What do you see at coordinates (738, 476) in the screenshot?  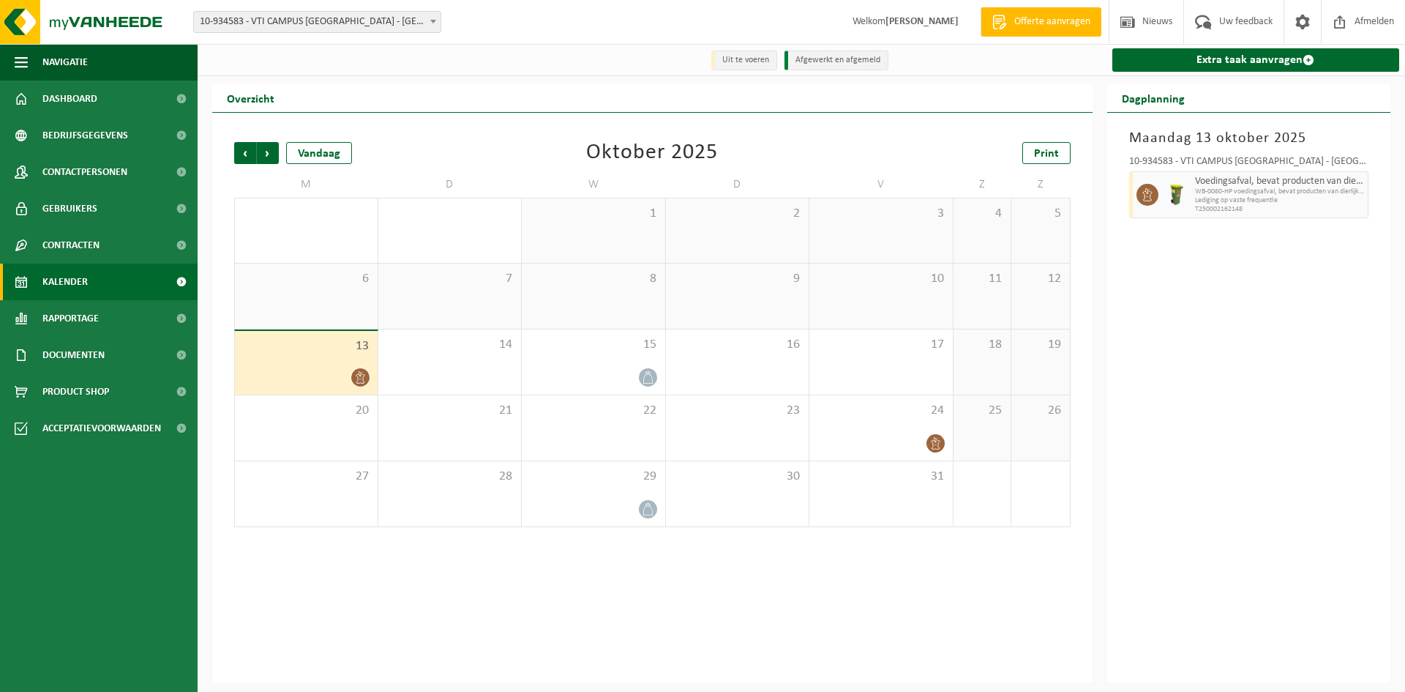 I see `span: 30` at bounding box center [738, 476].